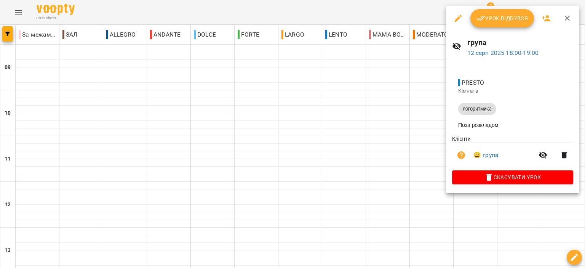  Describe the element at coordinates (502, 18) in the screenshot. I see `button: Урок відбувся` at that location.